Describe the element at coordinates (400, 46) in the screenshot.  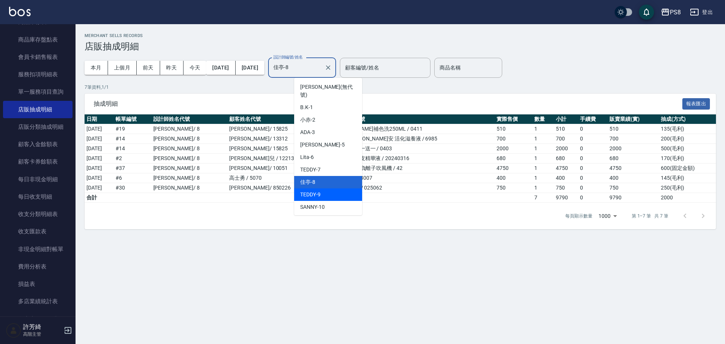
I see `h3: 店販抽成明細` at that location.